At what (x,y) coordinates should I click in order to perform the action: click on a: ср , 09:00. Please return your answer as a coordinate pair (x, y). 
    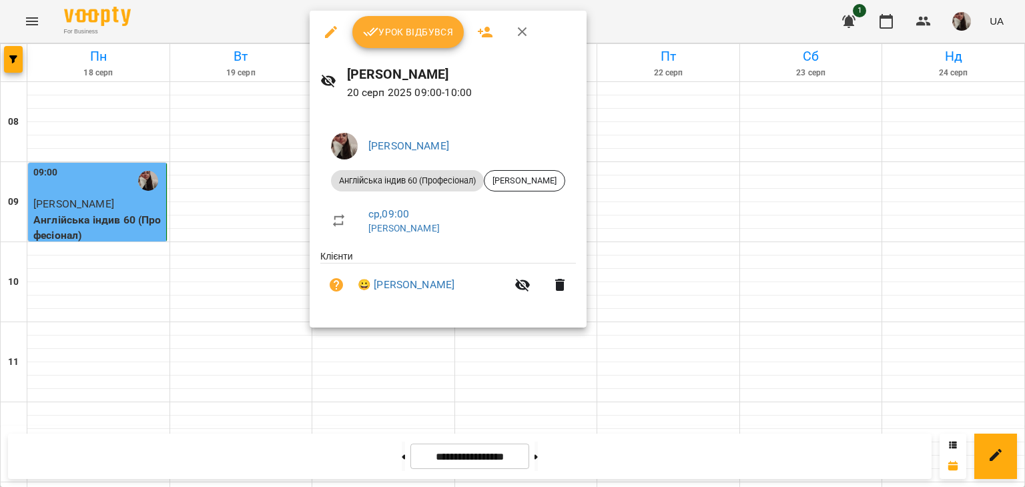
    Looking at the image, I should click on (388, 214).